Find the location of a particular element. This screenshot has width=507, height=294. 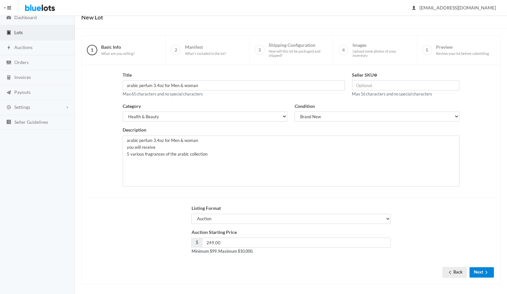

span: 2 is located at coordinates (176, 50).